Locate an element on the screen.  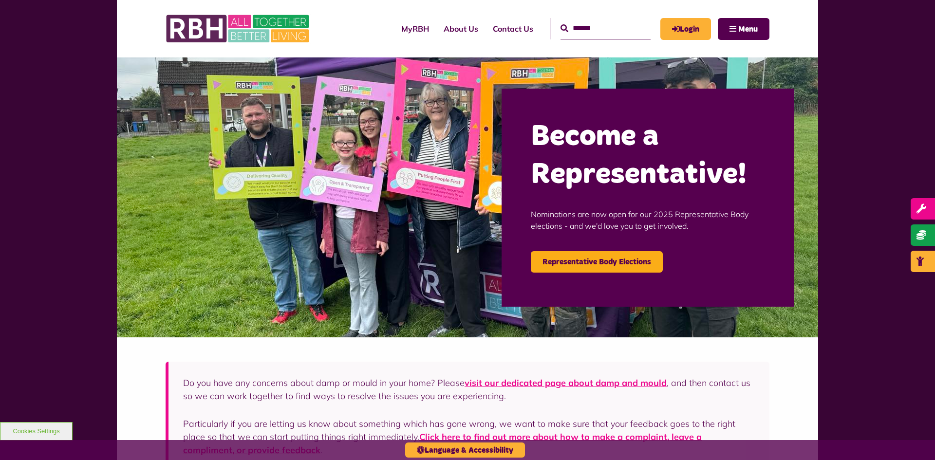
p: Particularly if you are letting us know about something which has gone wrong, we want to make sur... is located at coordinates (469, 437).